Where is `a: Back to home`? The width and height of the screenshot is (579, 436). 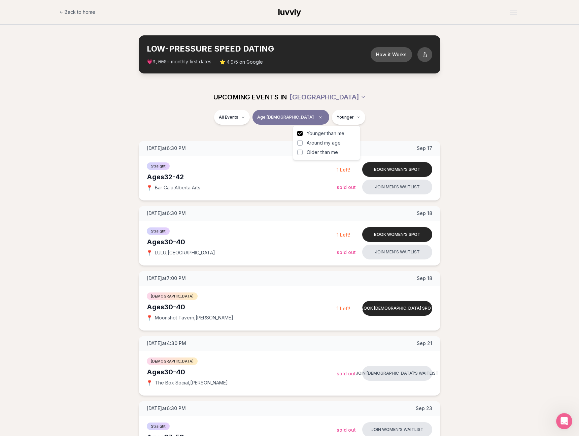
a: Back to home is located at coordinates (77, 12).